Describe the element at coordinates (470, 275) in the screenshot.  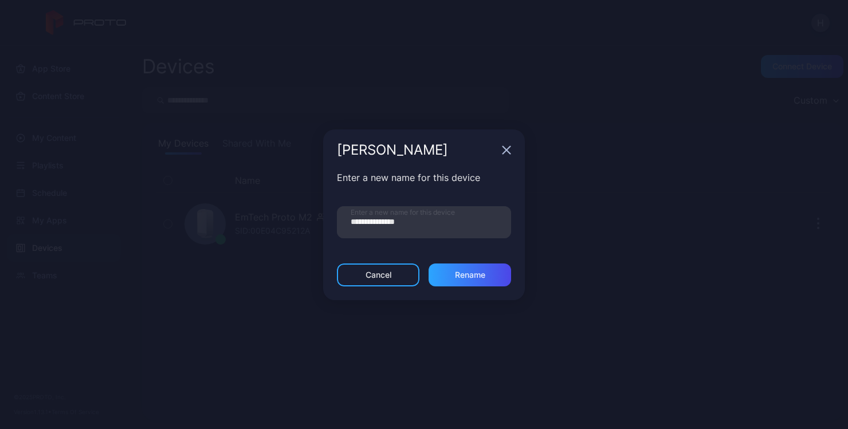
I see `div: Rename` at that location.